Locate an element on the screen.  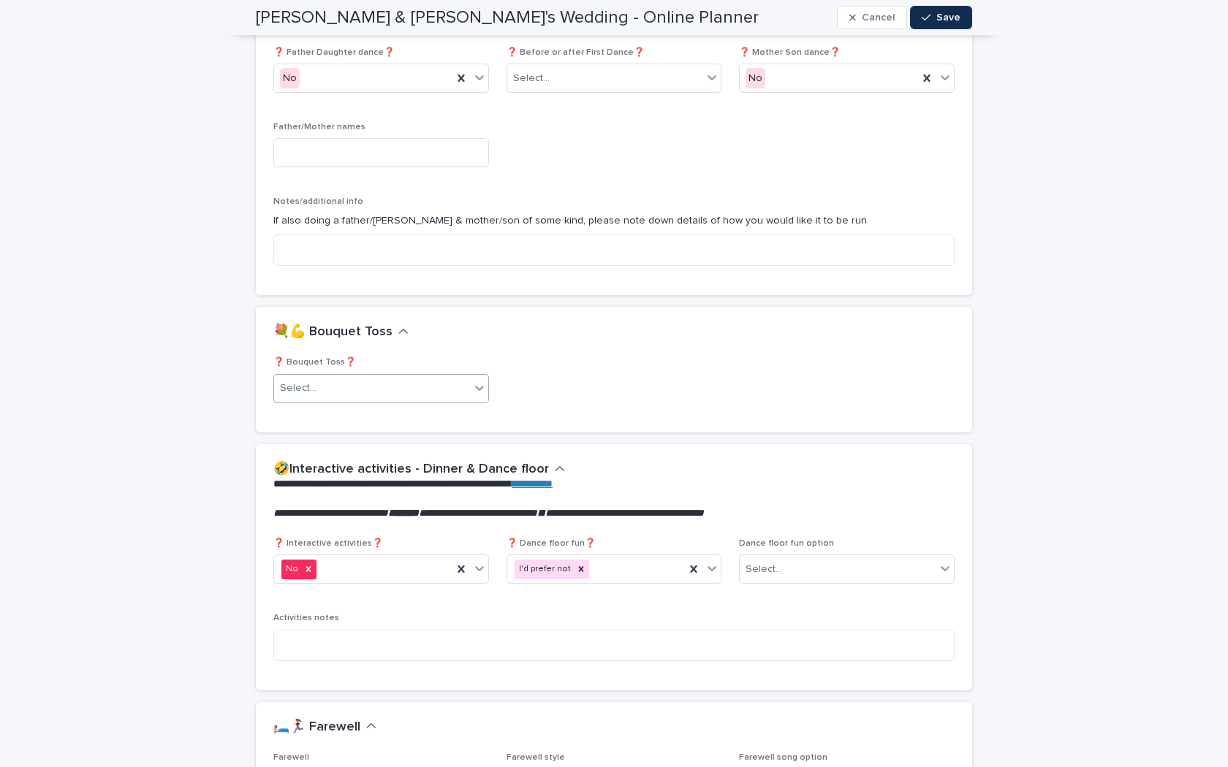
span: Farewell is located at coordinates (291, 758).